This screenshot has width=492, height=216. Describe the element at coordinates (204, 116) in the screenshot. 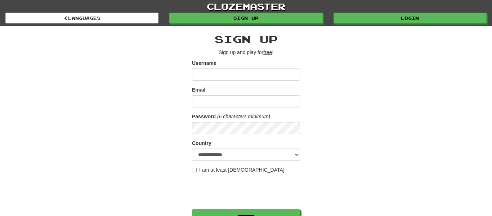

I see `label: Password` at that location.